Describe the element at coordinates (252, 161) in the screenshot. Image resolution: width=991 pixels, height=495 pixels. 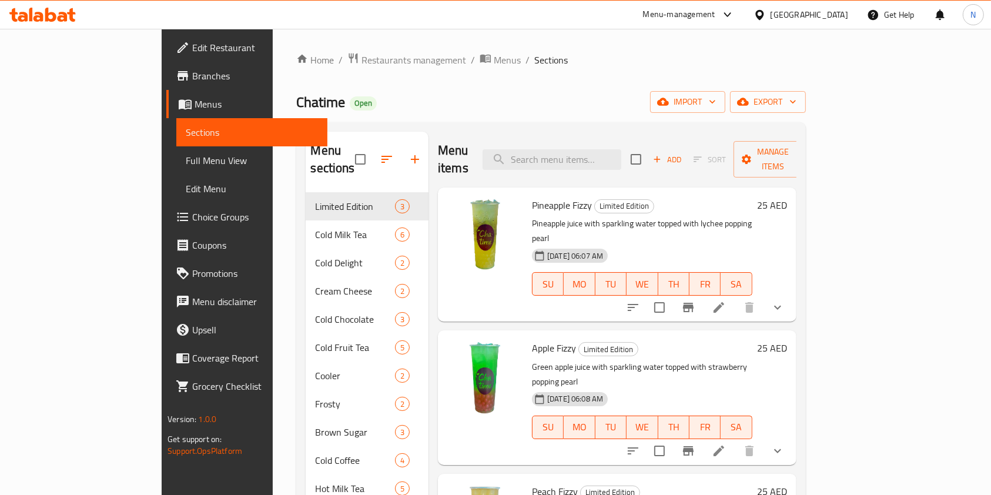
I see `a: Full Menu View` at that location.